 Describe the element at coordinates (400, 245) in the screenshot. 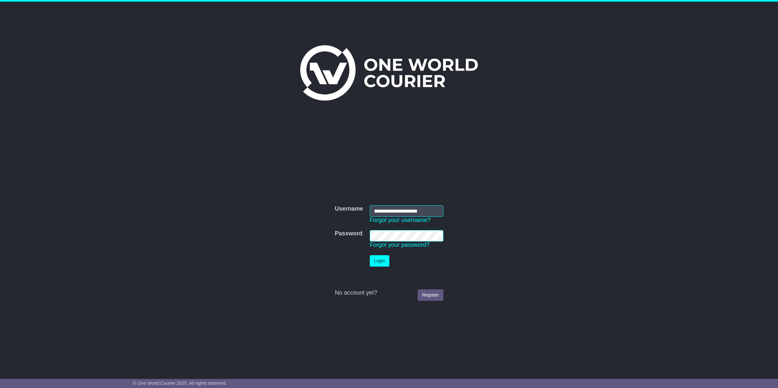

I see `a: Forgot your password?` at that location.